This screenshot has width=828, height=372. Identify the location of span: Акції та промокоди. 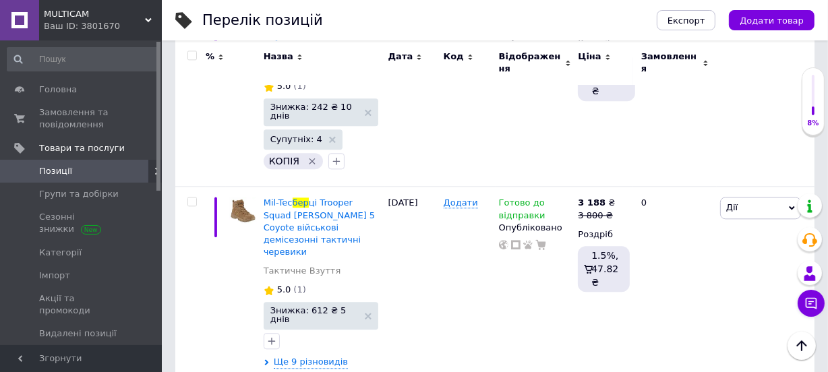
(82, 305).